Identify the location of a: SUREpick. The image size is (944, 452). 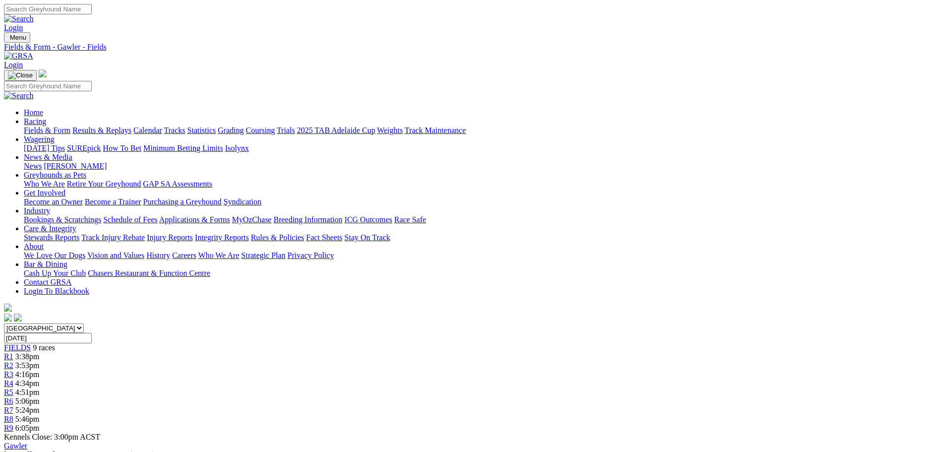
(84, 148).